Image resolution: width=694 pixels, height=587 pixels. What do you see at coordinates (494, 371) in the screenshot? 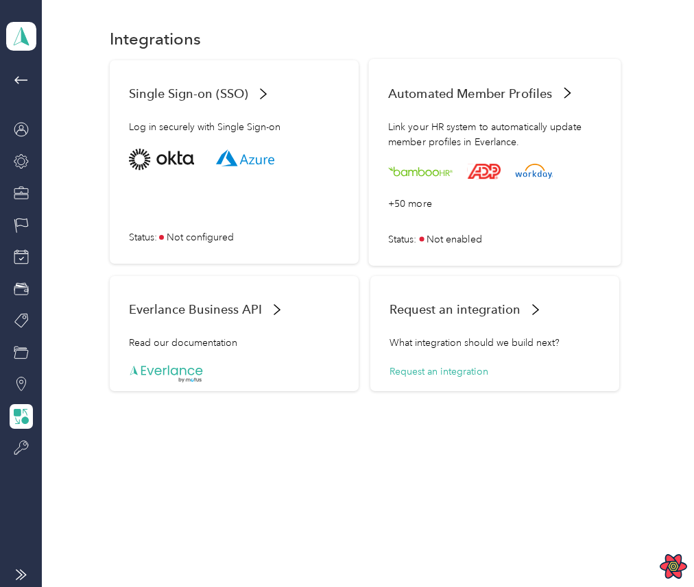
I see `div: Request an integration` at bounding box center [494, 371].